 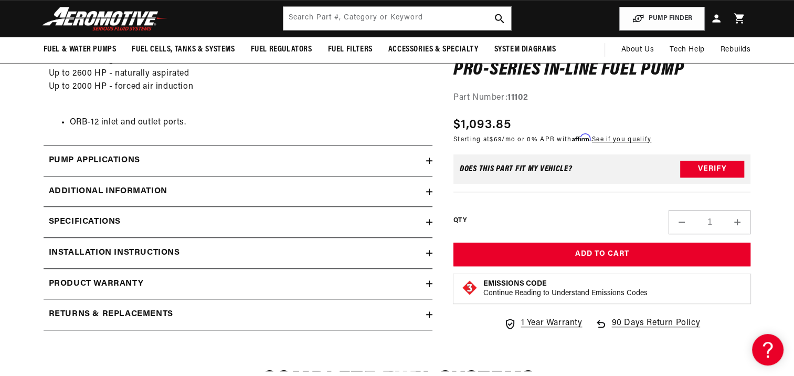 What do you see at coordinates (238, 222) in the screenshot?
I see `summary: Specifications` at bounding box center [238, 222].